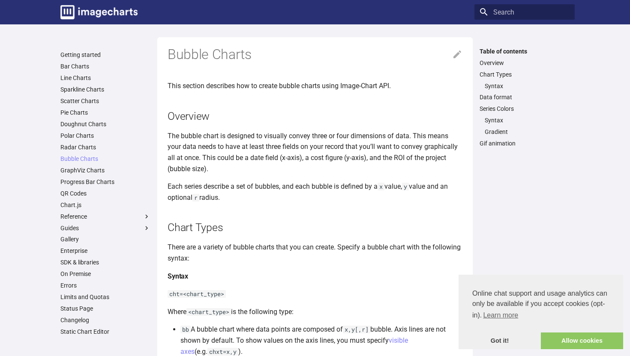 This screenshot has width=630, height=356. Describe the element at coordinates (105, 286) in the screenshot. I see `a: Errors` at that location.